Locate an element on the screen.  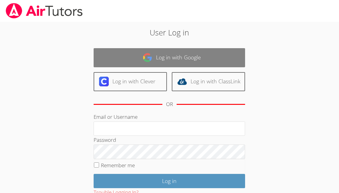
a: Log in with Google is located at coordinates (169, 58).